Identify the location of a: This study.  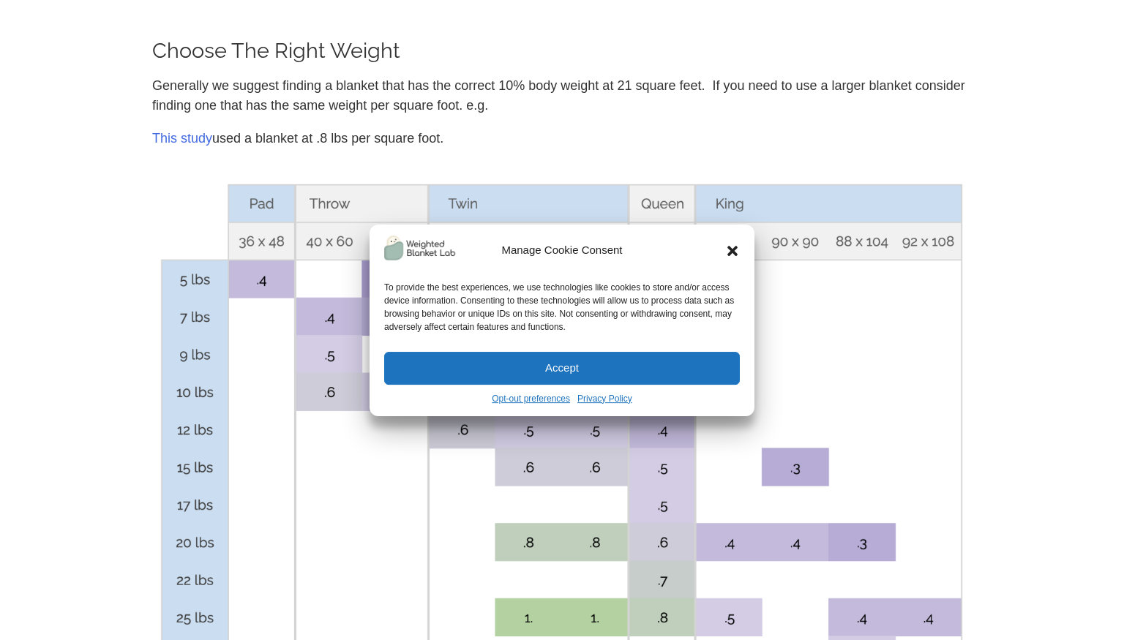
(182, 138).